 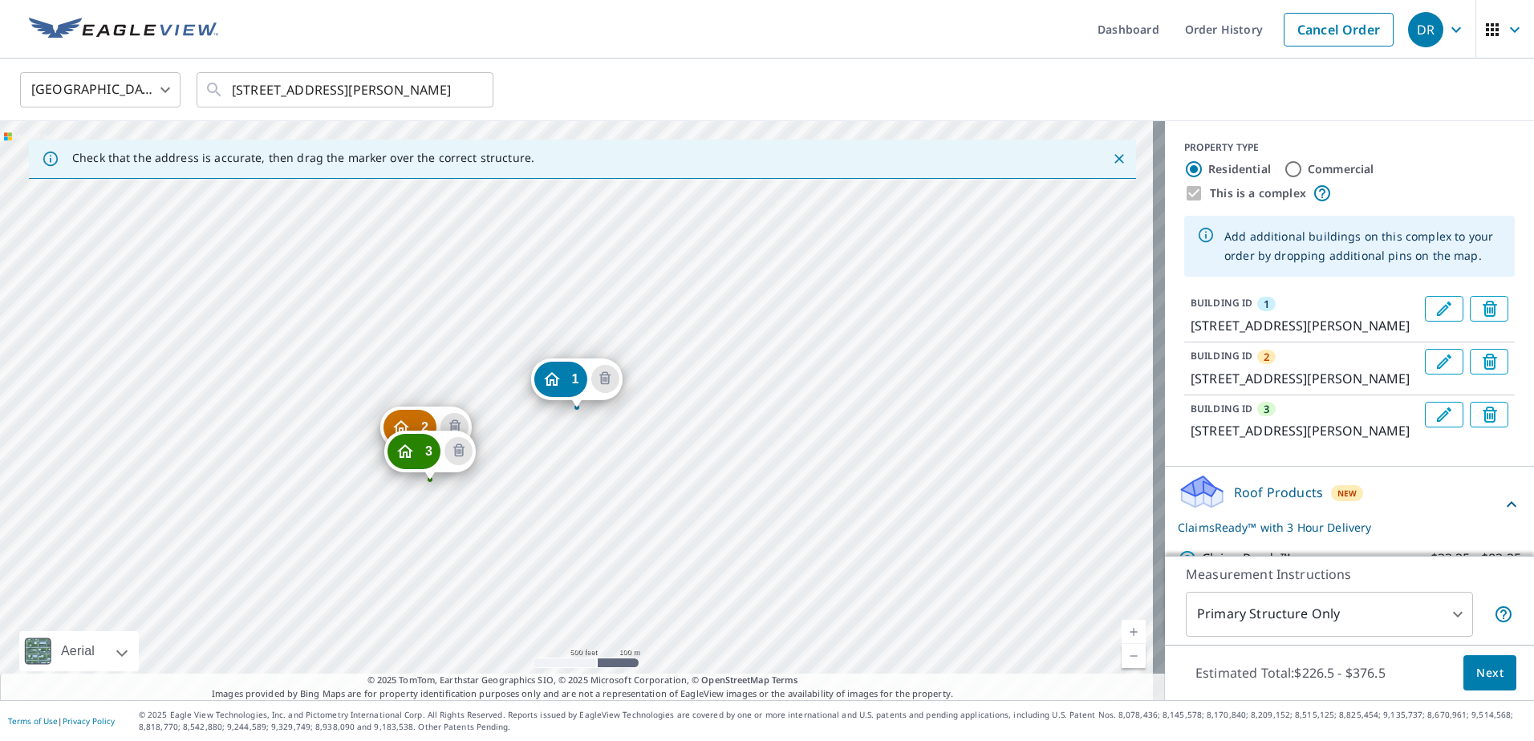 What do you see at coordinates (1489, 673) in the screenshot?
I see `button: Next` at bounding box center [1489, 673].